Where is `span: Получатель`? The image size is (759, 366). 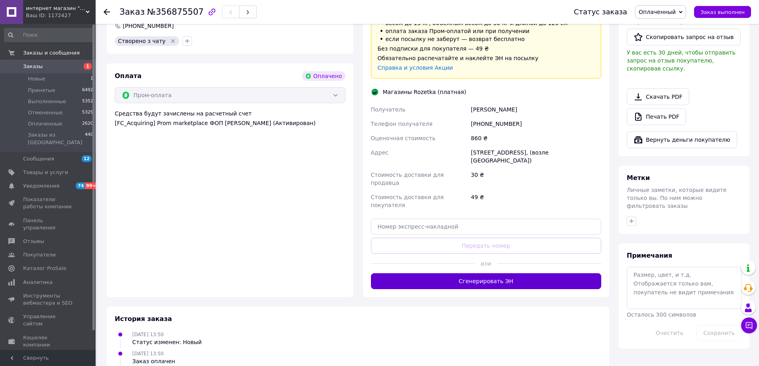
span: Получатель is located at coordinates (388, 110).